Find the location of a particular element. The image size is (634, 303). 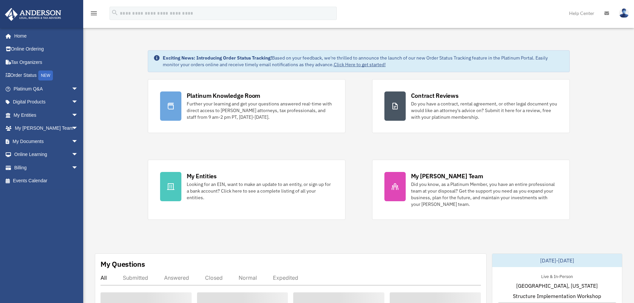

div: Do you have a contract, rental agreement, or other legal document you would like an attorney's ad... is located at coordinates (484, 110).